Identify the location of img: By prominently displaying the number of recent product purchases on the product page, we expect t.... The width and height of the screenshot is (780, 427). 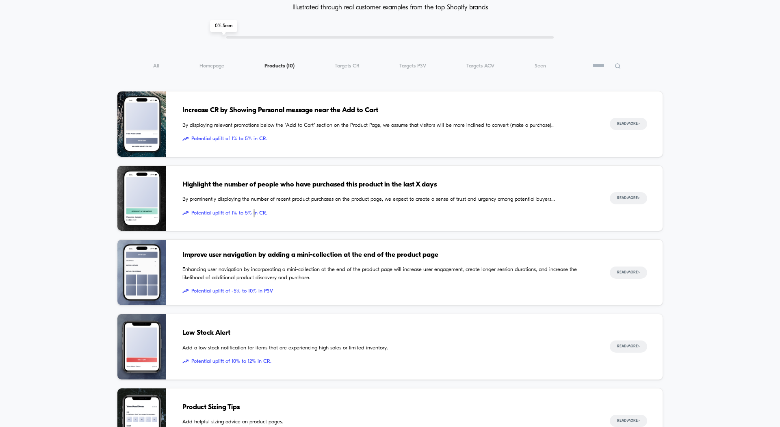
(142, 198).